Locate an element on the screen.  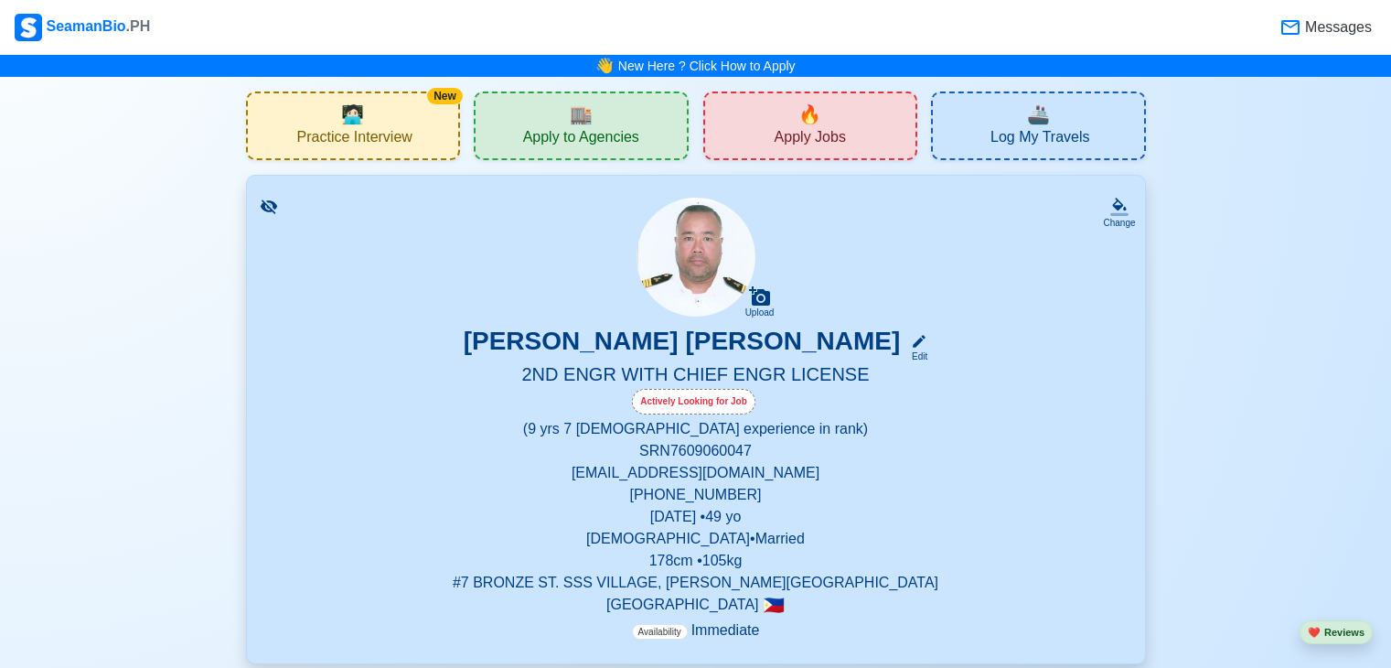
span: bell is located at coordinates (605, 65).